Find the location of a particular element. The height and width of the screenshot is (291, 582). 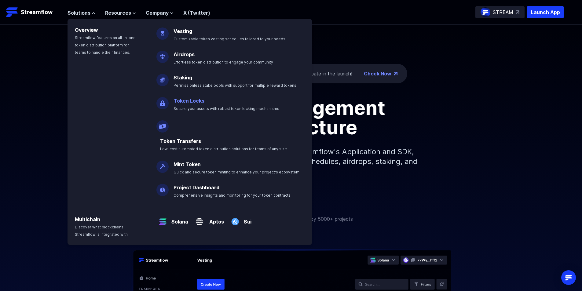

img: Airdrops is located at coordinates (163, 54).